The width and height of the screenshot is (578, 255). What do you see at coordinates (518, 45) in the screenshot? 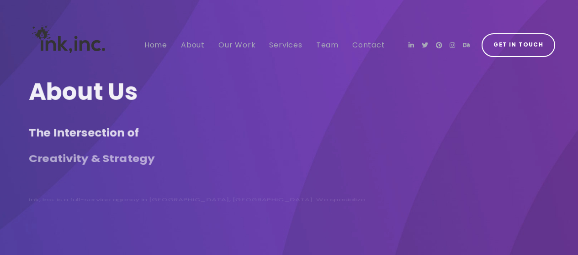
I see `span: Get in Touch` at bounding box center [518, 45].